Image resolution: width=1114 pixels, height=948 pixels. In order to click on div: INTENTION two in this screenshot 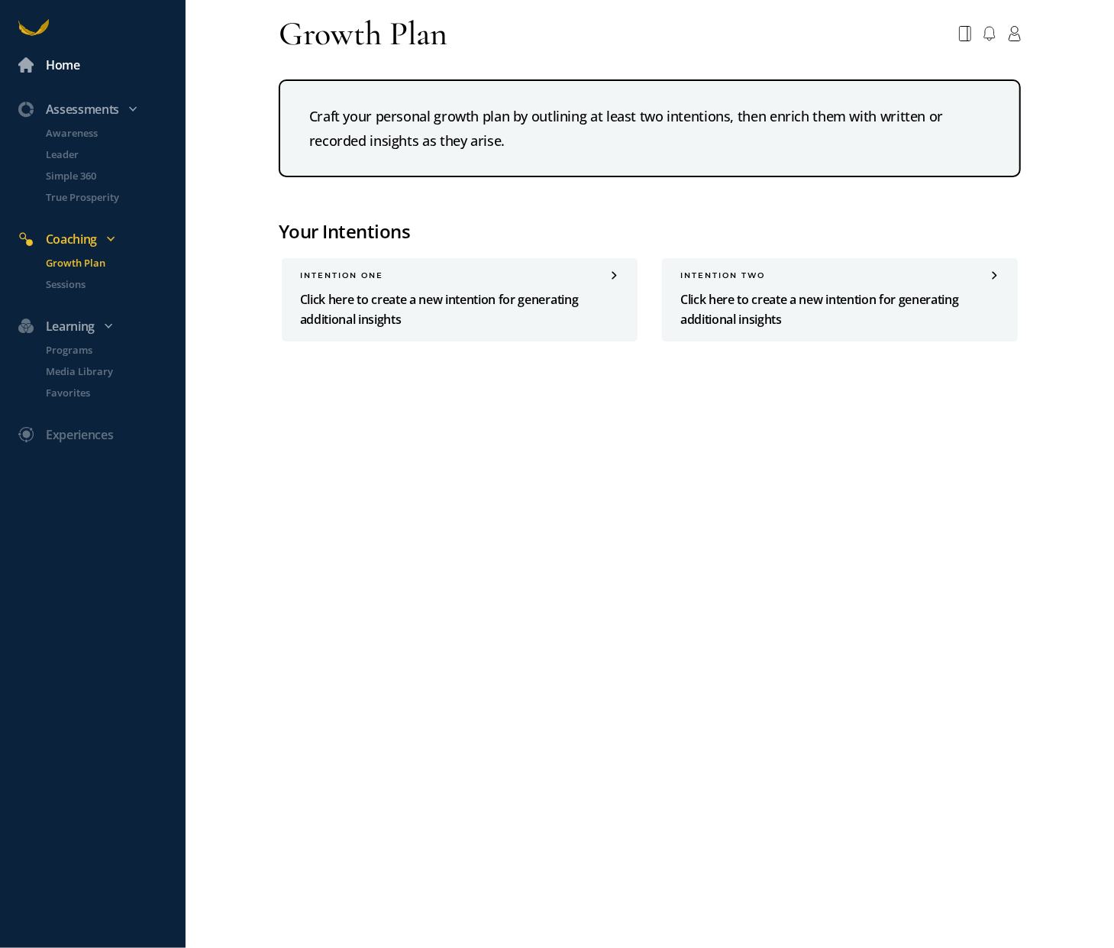, I will do `click(840, 275)`.